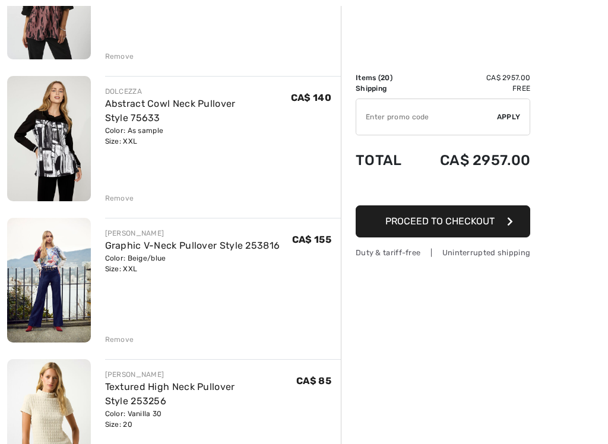 The width and height of the screenshot is (608, 444). Describe the element at coordinates (385, 88) in the screenshot. I see `td: Shipping` at that location.